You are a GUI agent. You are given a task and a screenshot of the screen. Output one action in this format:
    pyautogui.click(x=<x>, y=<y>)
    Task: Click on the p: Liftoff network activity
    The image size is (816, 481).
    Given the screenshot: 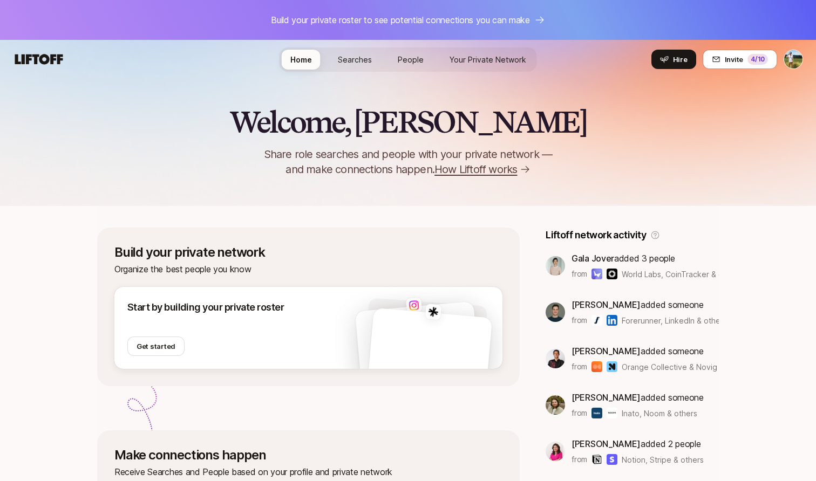 What is the action you would take?
    pyautogui.click(x=596, y=235)
    